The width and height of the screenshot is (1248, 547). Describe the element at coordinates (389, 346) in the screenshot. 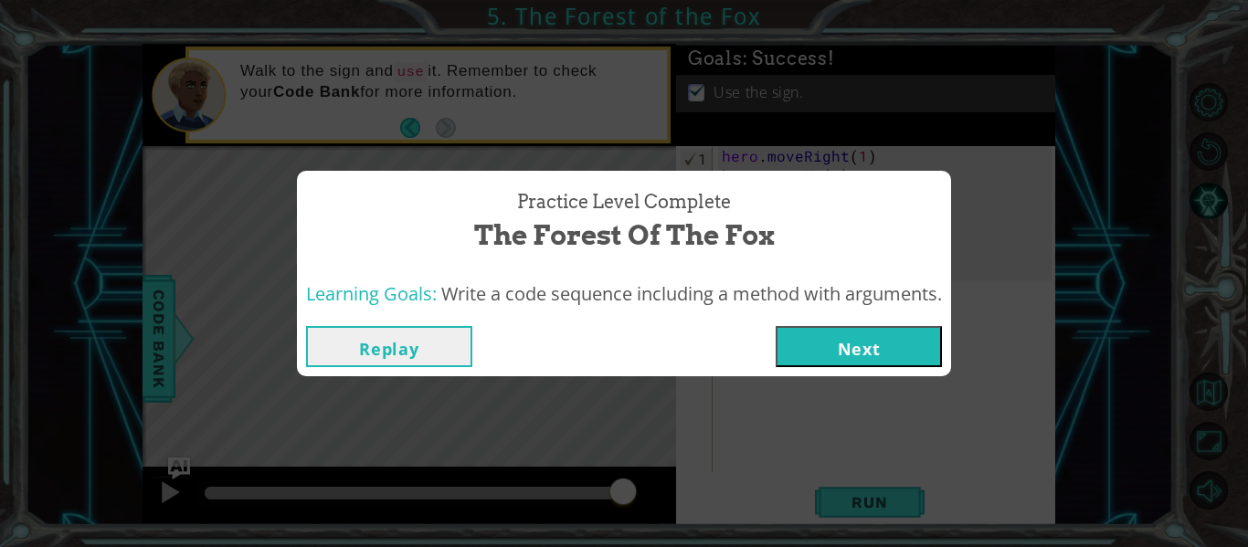

I see `button: Replay` at that location.